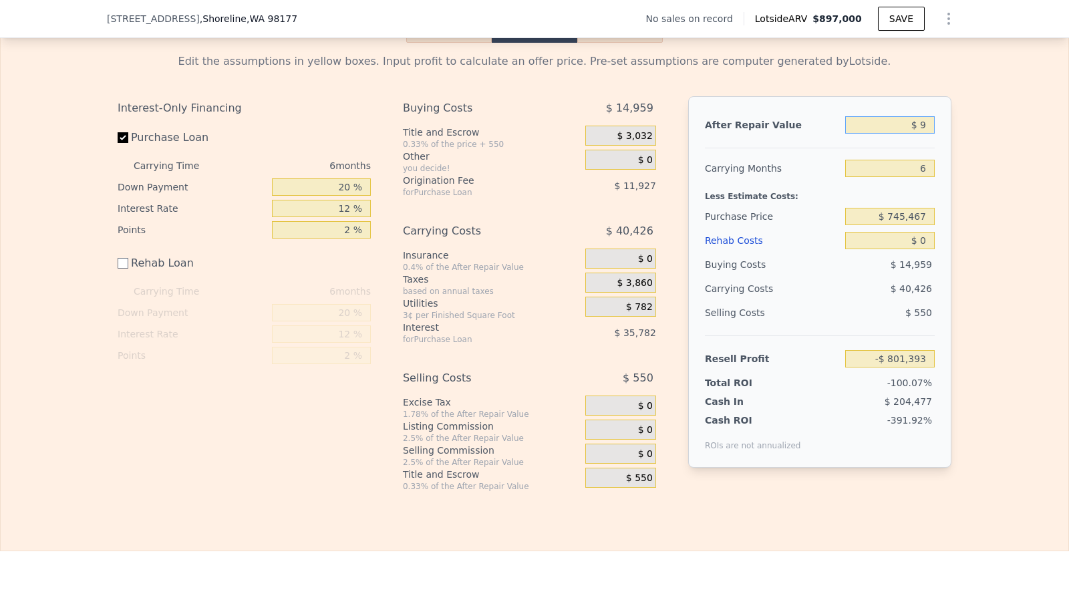  What do you see at coordinates (477, 327) in the screenshot?
I see `div: Interest` at bounding box center [477, 327].